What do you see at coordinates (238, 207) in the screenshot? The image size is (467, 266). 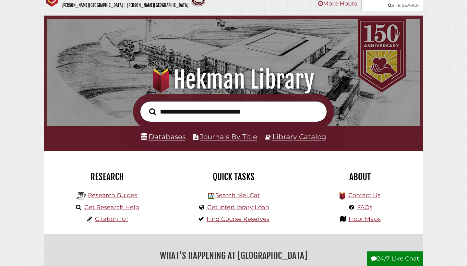 I see `a: Get InterLibrary Loan` at bounding box center [238, 207].